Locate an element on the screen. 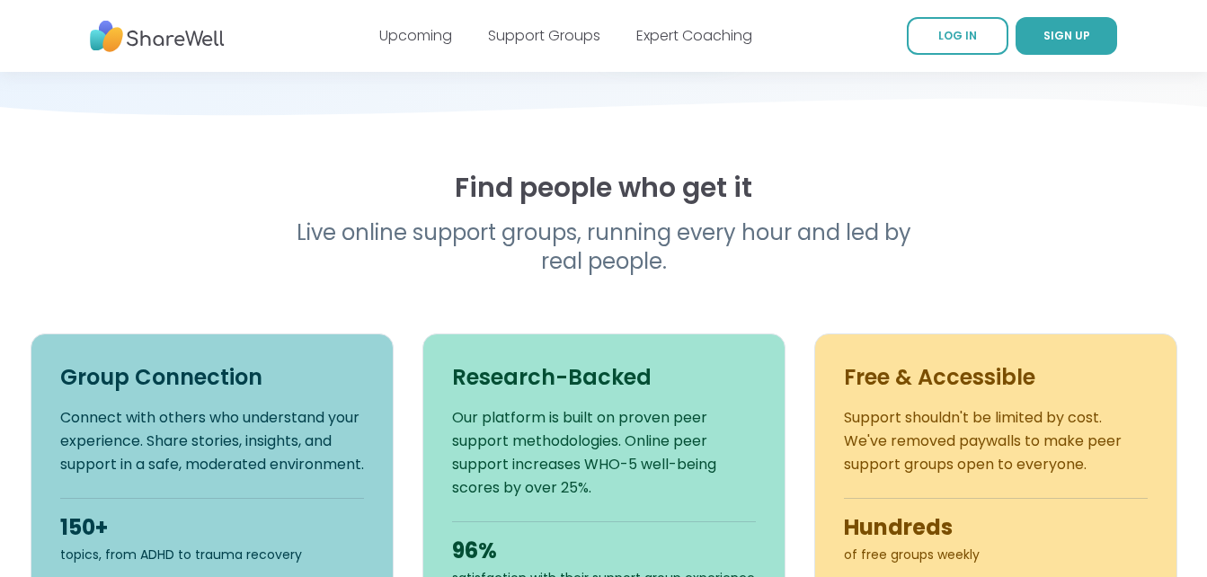  img: ShareWell Nav Logo is located at coordinates (157, 36).